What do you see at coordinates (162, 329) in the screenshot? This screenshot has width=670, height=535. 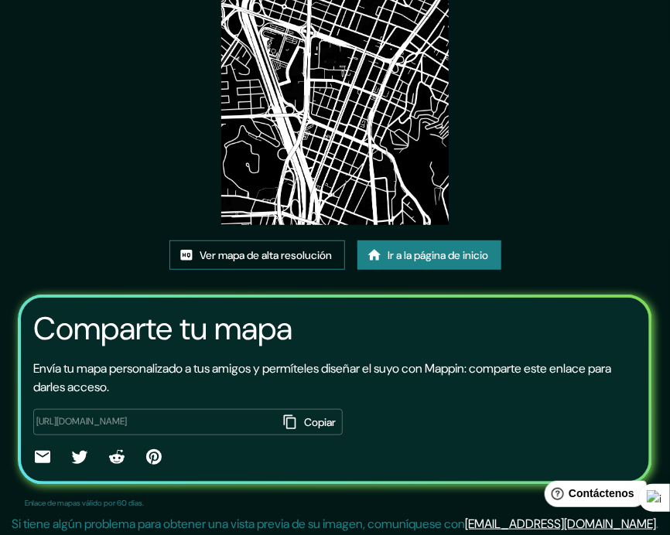 I see `font: Comparte tu mapa` at bounding box center [162, 329].